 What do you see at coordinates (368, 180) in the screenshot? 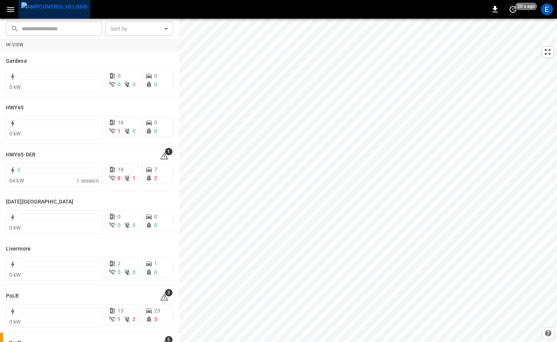
I see `canvas: Map` at bounding box center [368, 180].